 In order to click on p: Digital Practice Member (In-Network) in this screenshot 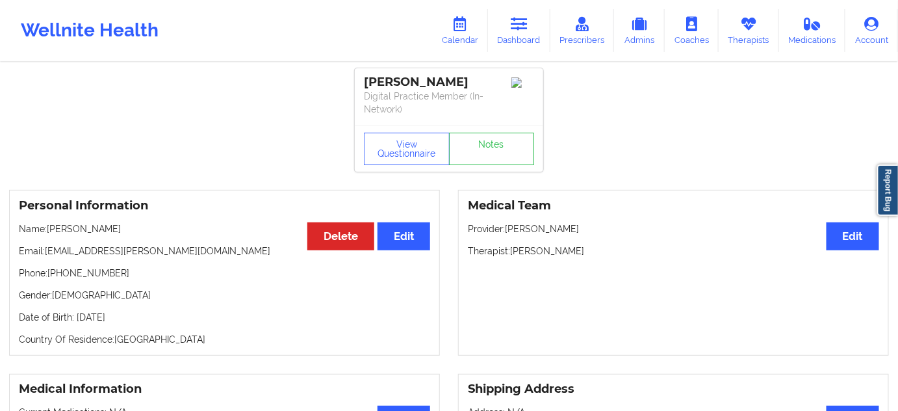, I will do `click(449, 103)`.